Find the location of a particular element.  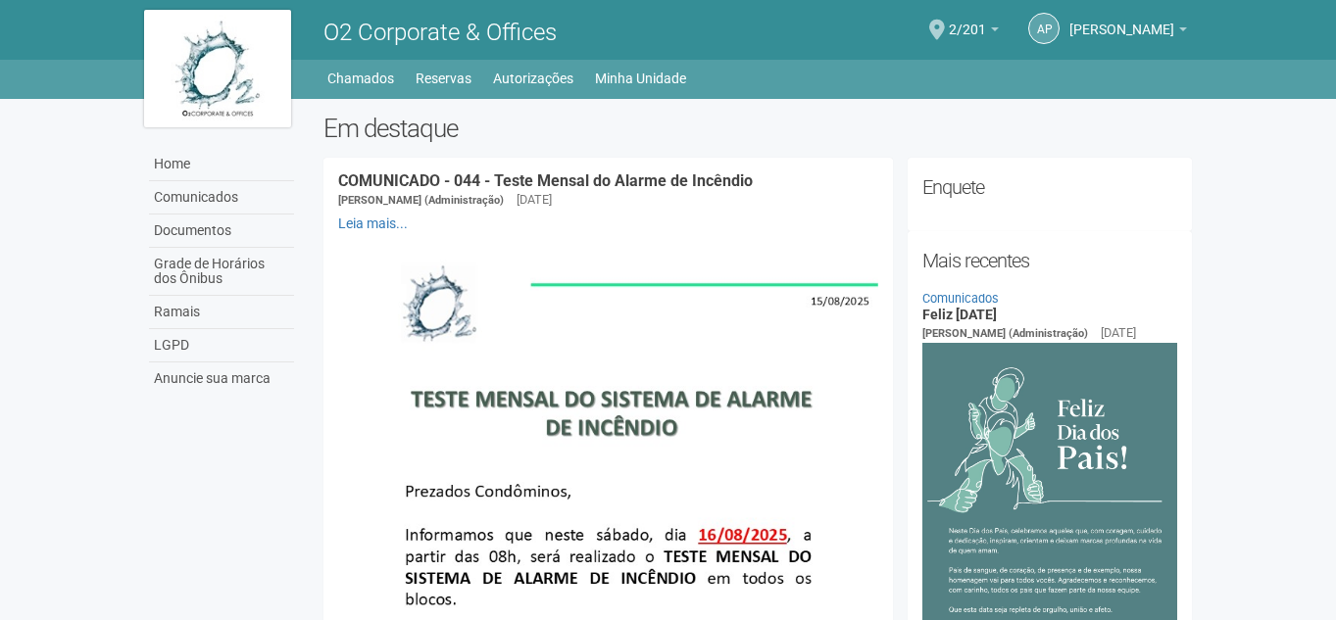

a: LGPD is located at coordinates (221, 346).